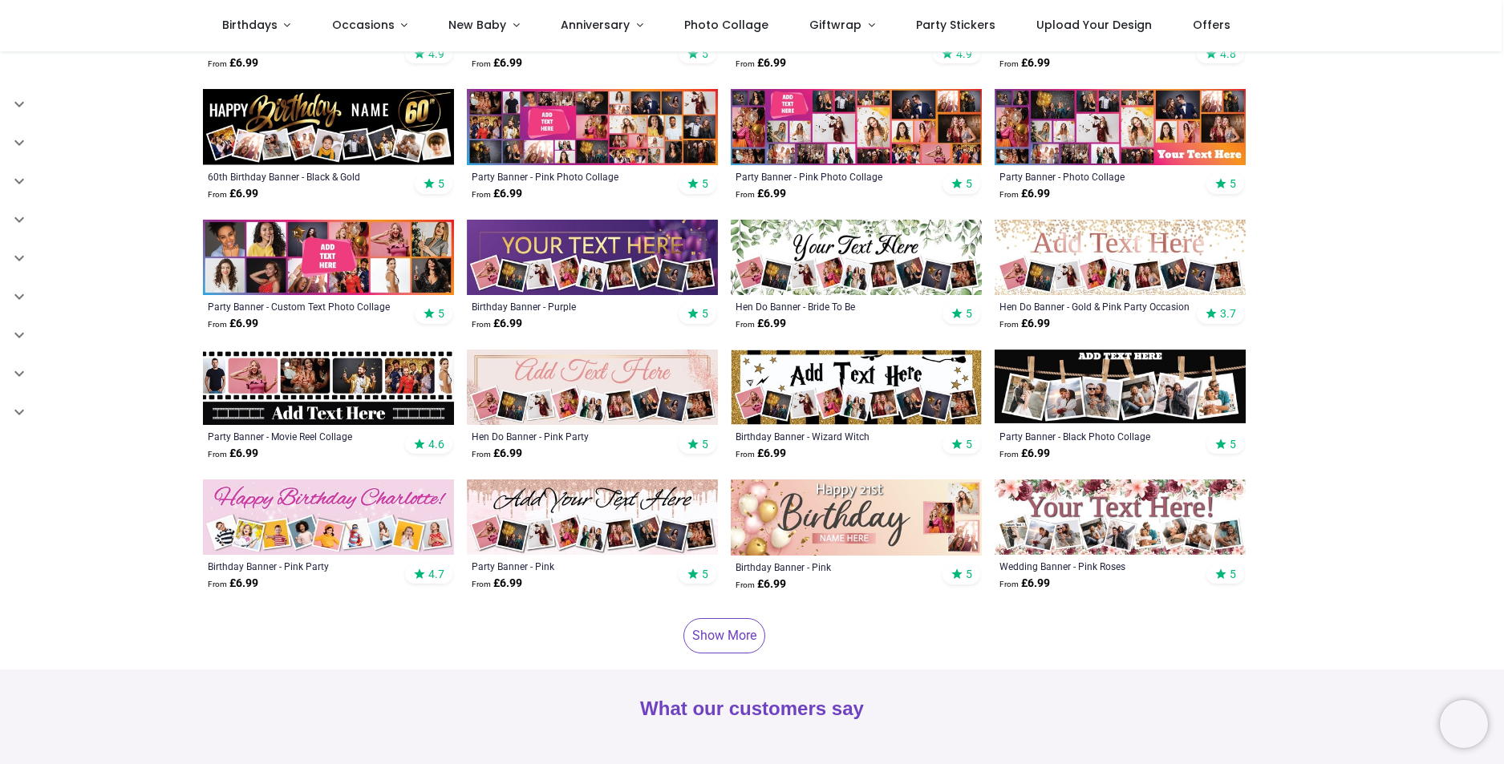 Image resolution: width=1504 pixels, height=764 pixels. I want to click on span: 4.6, so click(436, 444).